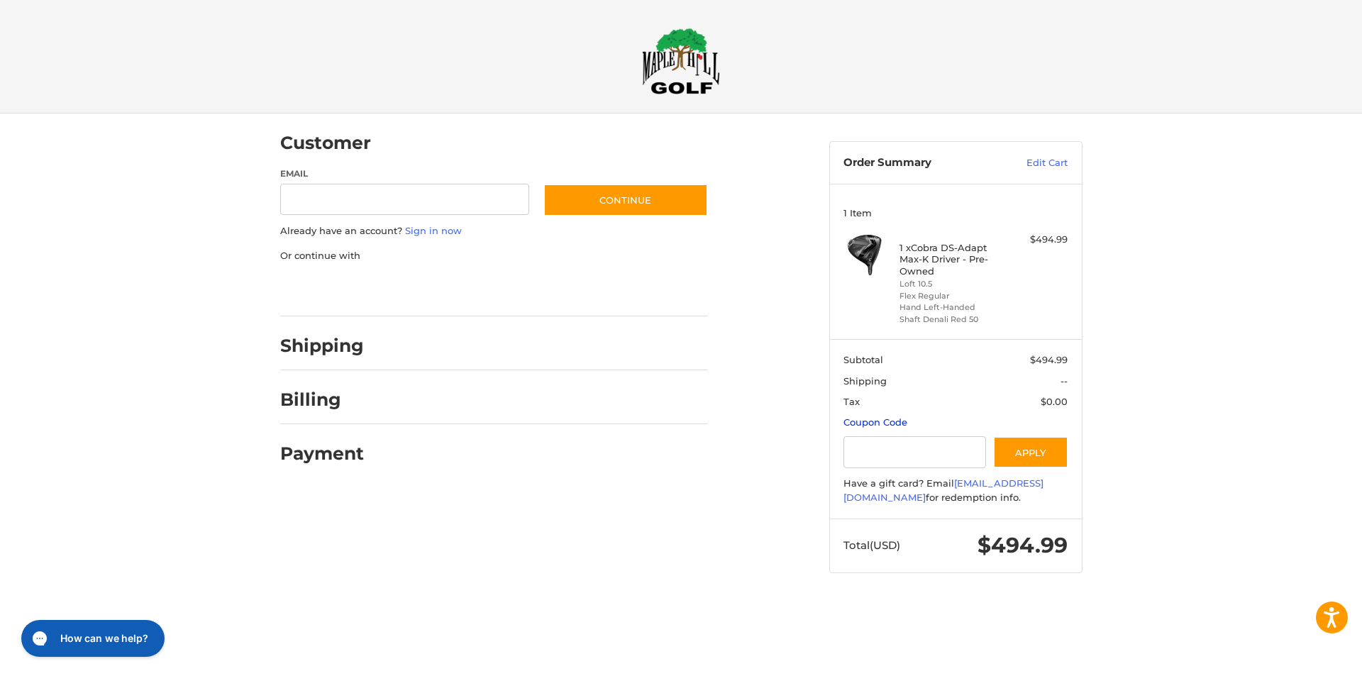  Describe the element at coordinates (953, 319) in the screenshot. I see `li: Shaft Denali Red 50` at that location.